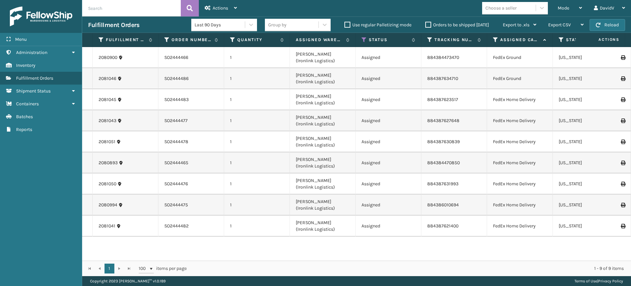 The image size is (631, 286). Describe the element at coordinates (191, 142) in the screenshot. I see `td: SO2444478` at that location.